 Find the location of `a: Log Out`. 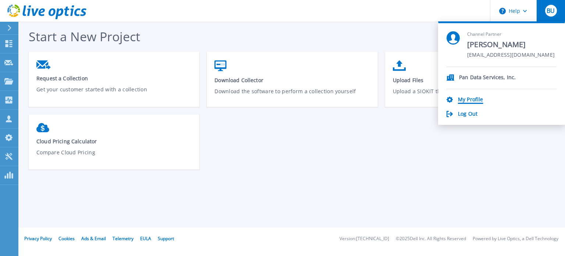

a: Log Out is located at coordinates (468, 114).